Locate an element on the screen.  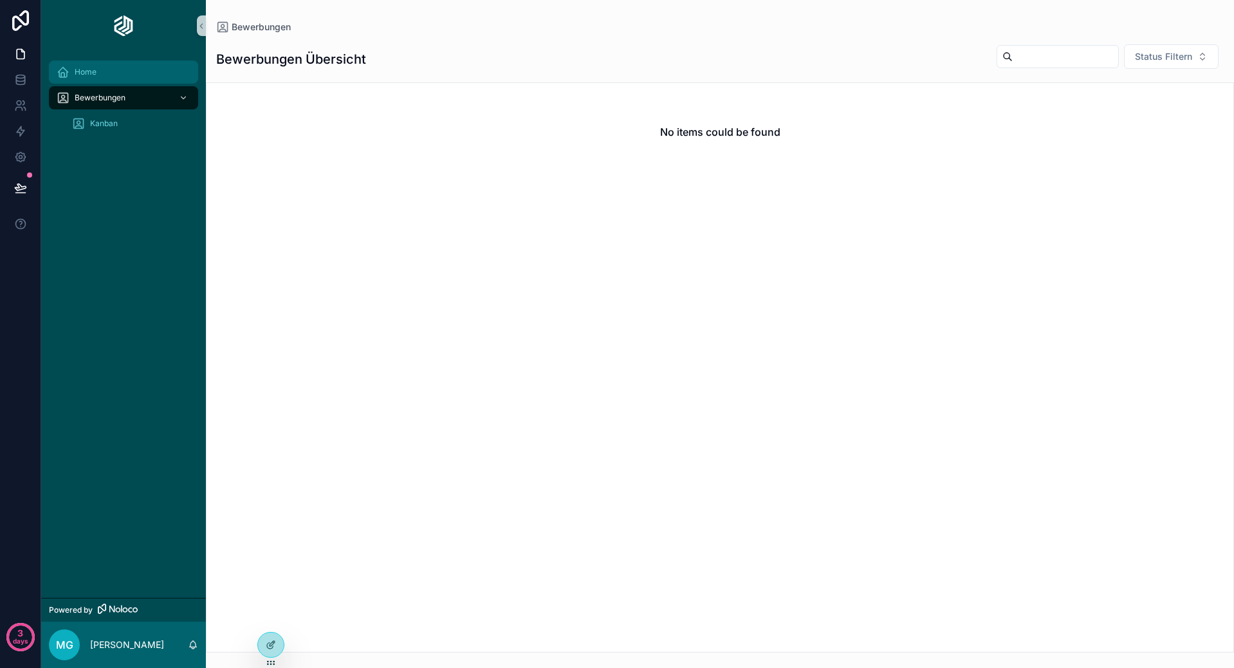
span: Home is located at coordinates (86, 72).